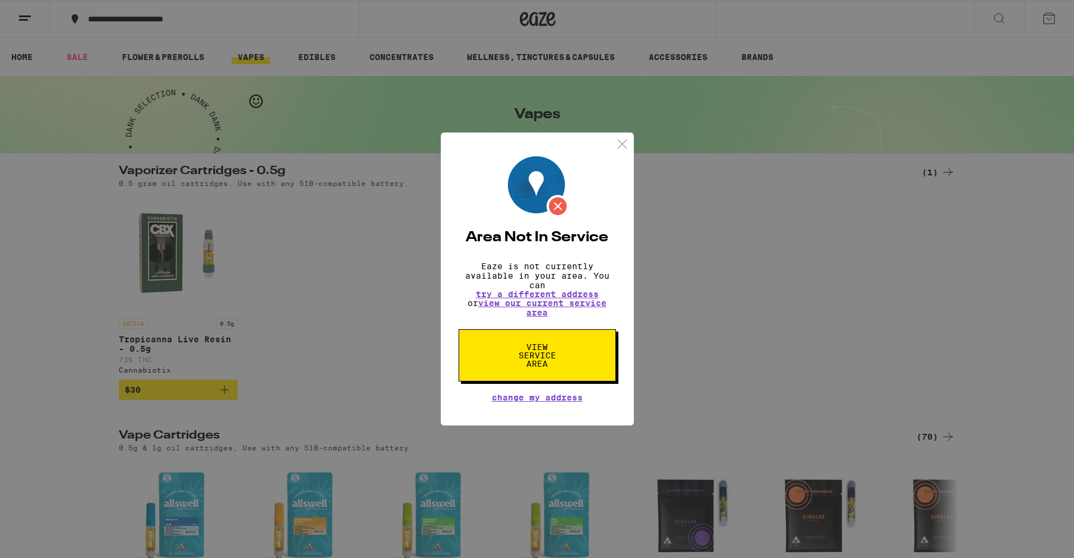  I want to click on span: try a different address, so click(537, 294).